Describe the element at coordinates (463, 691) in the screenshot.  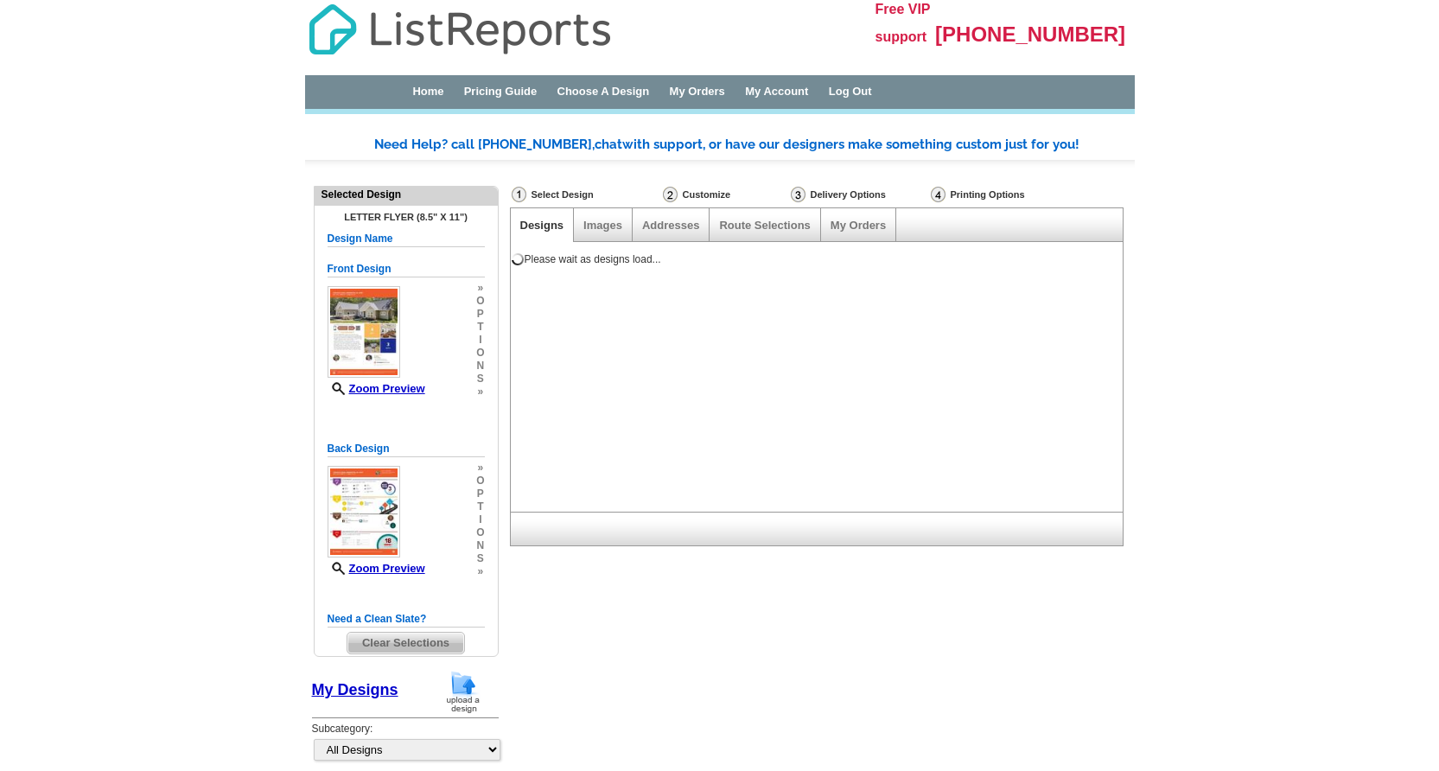
I see `img: upload-design` at that location.